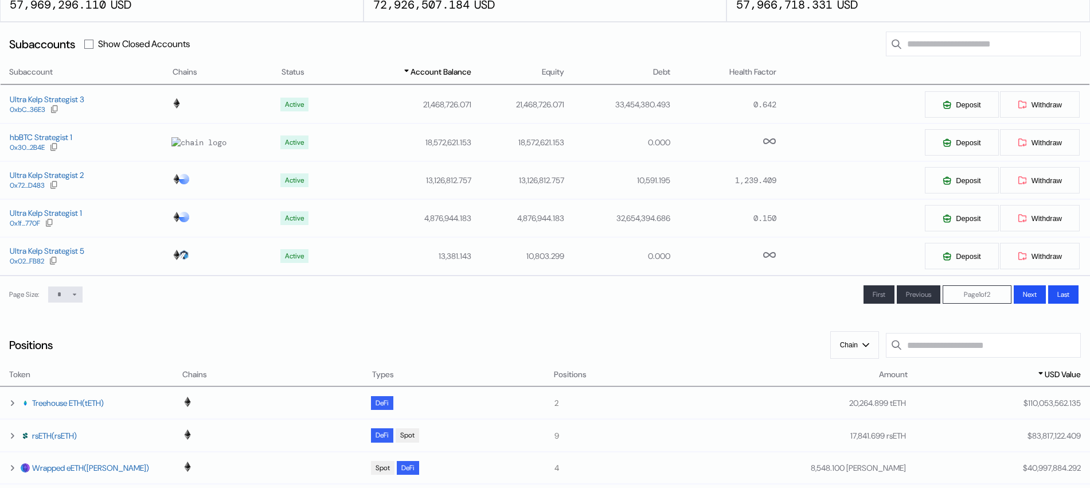 The width and height of the screenshot is (1090, 488). I want to click on button: Chain, so click(855, 345).